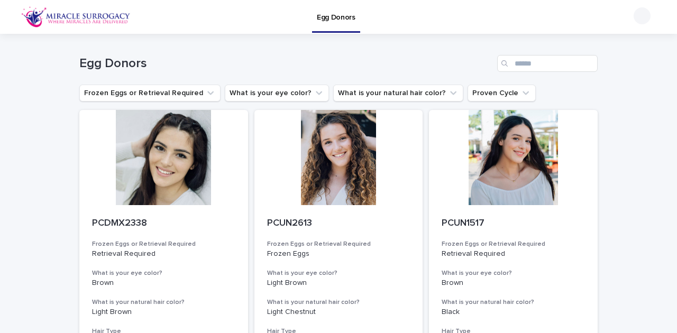 The image size is (677, 333). Describe the element at coordinates (513, 224) in the screenshot. I see `p: PCUN1517` at that location.